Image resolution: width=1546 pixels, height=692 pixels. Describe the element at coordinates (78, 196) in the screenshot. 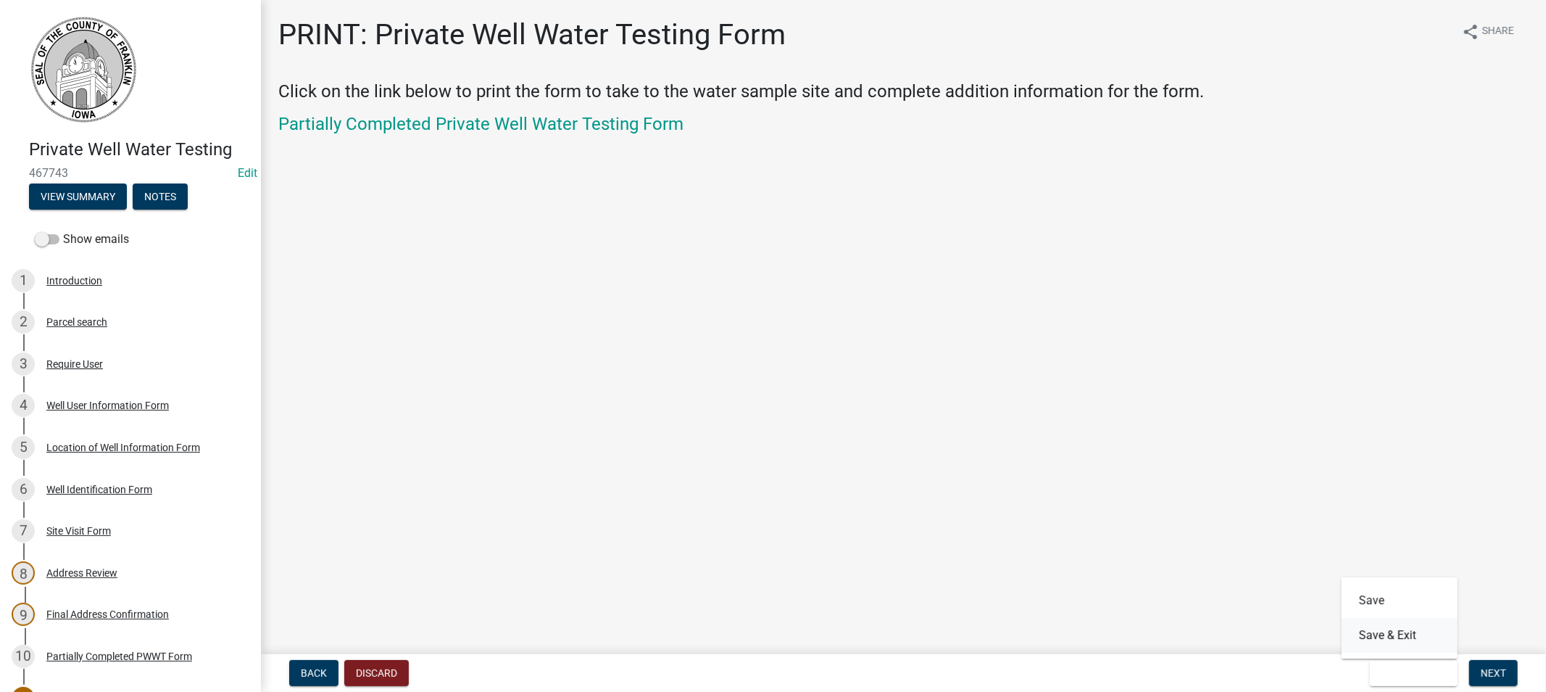

I see `button: View Summary` at that location.